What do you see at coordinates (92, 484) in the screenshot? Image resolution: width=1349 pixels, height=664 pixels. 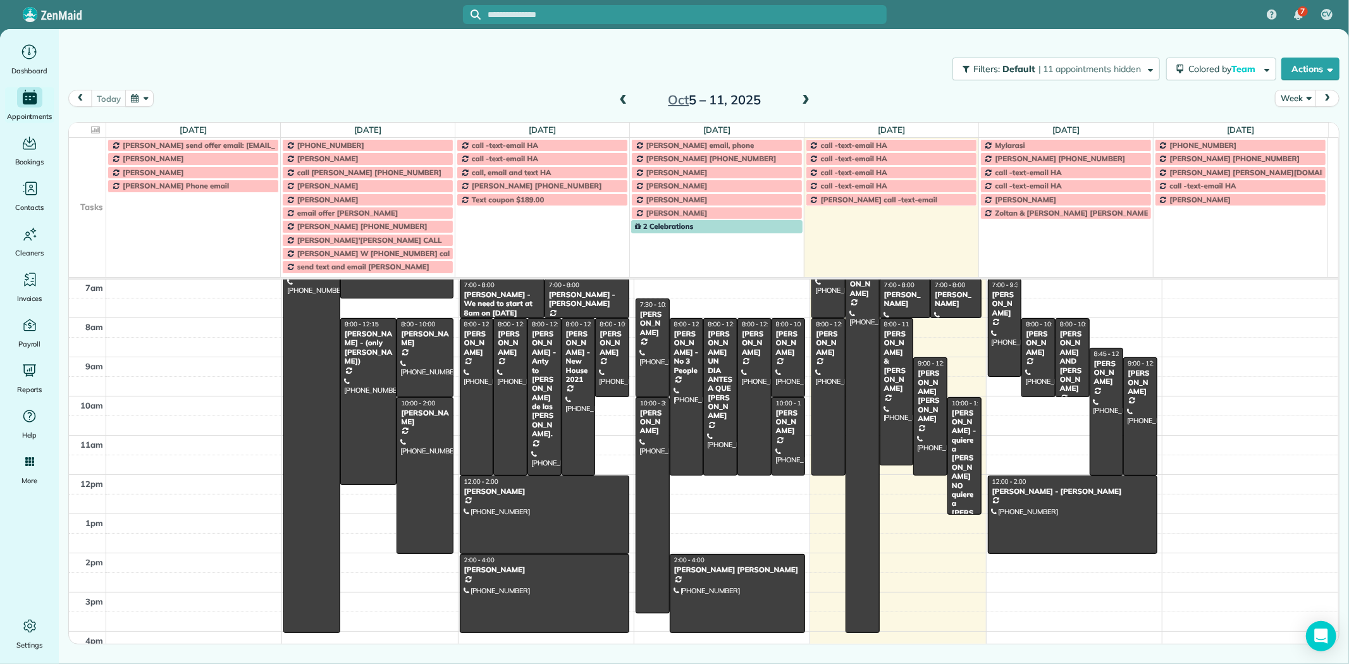 I see `span: 12pm` at bounding box center [92, 484].